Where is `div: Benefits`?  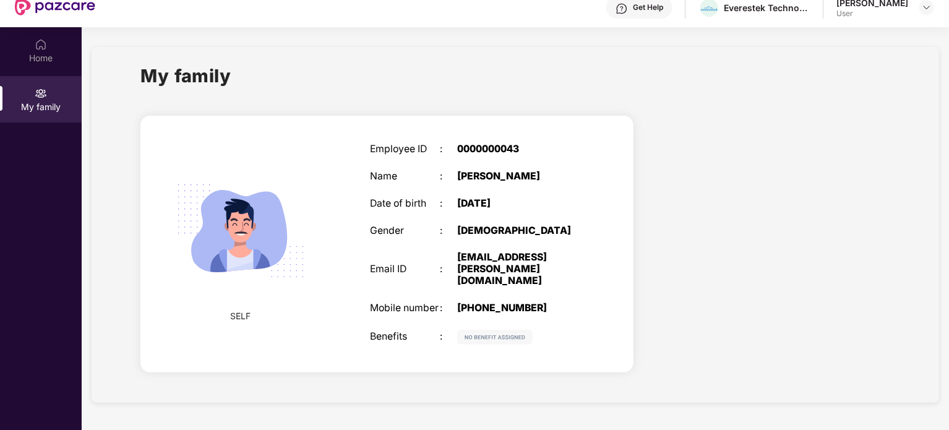
div: Benefits is located at coordinates (405, 337).